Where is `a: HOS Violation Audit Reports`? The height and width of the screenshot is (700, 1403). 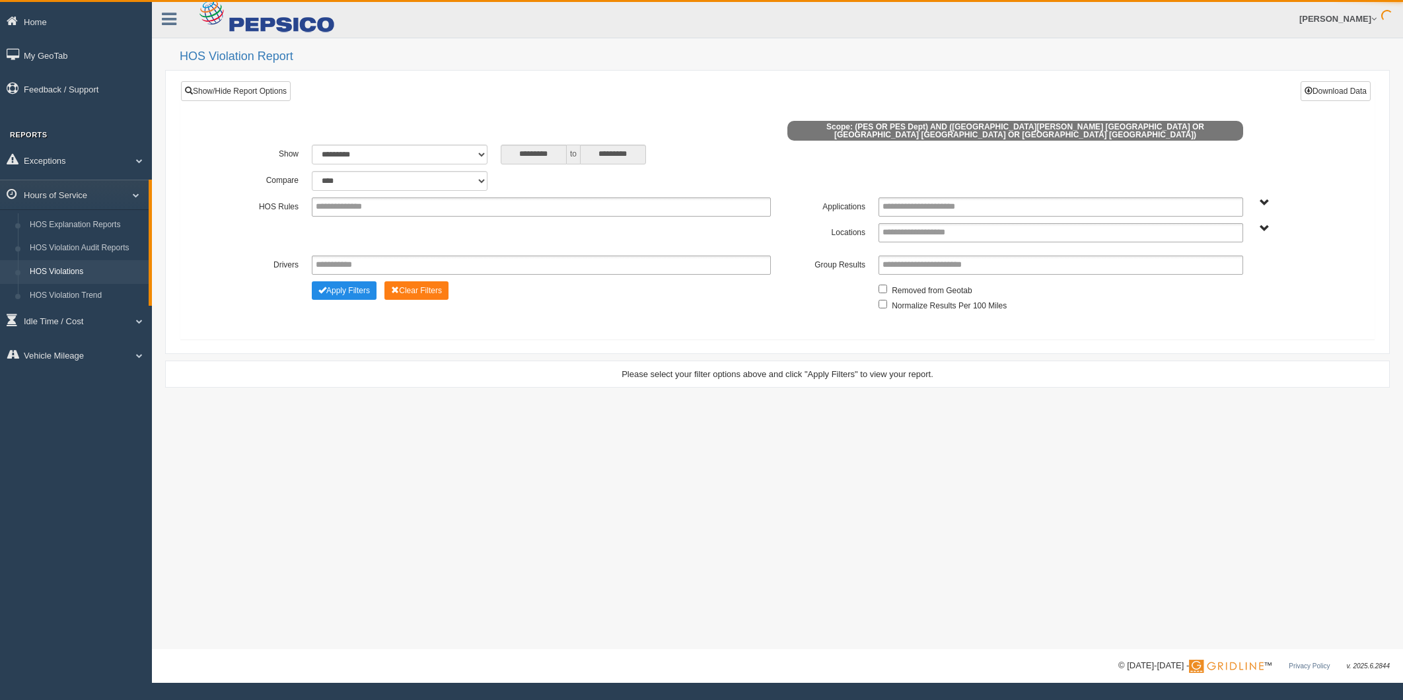
a: HOS Violation Audit Reports is located at coordinates (86, 248).